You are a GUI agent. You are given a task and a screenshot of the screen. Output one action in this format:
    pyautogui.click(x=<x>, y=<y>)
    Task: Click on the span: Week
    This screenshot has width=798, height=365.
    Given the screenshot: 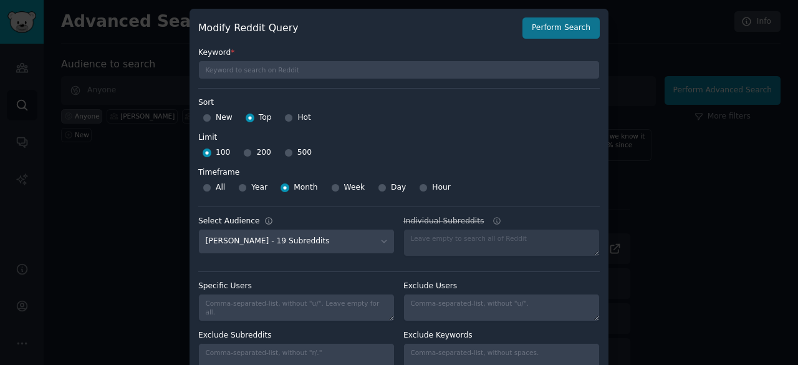 What is the action you would take?
    pyautogui.click(x=355, y=188)
    